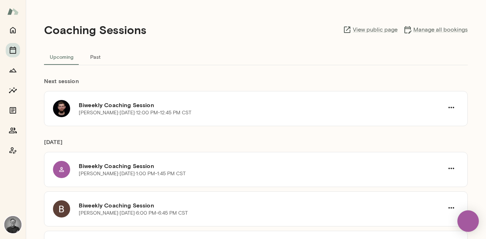 The width and height of the screenshot is (486, 239). Describe the element at coordinates (95, 30) in the screenshot. I see `h4: Coaching Sessions` at that location.